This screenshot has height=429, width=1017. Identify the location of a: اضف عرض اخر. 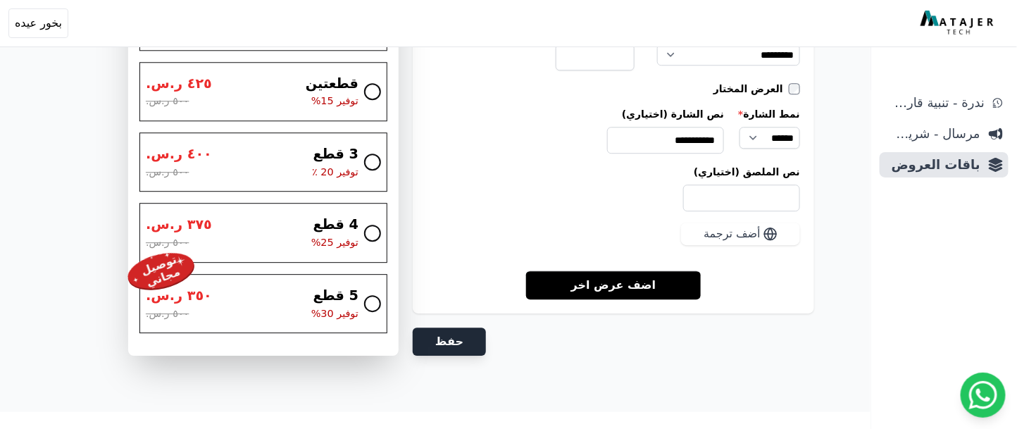
(614, 285).